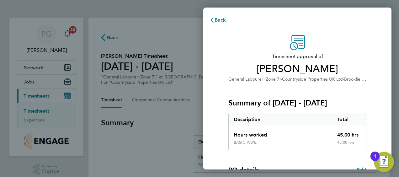 The image size is (399, 177). I want to click on button: Open Resource Center, 1 new notification, so click(384, 162).